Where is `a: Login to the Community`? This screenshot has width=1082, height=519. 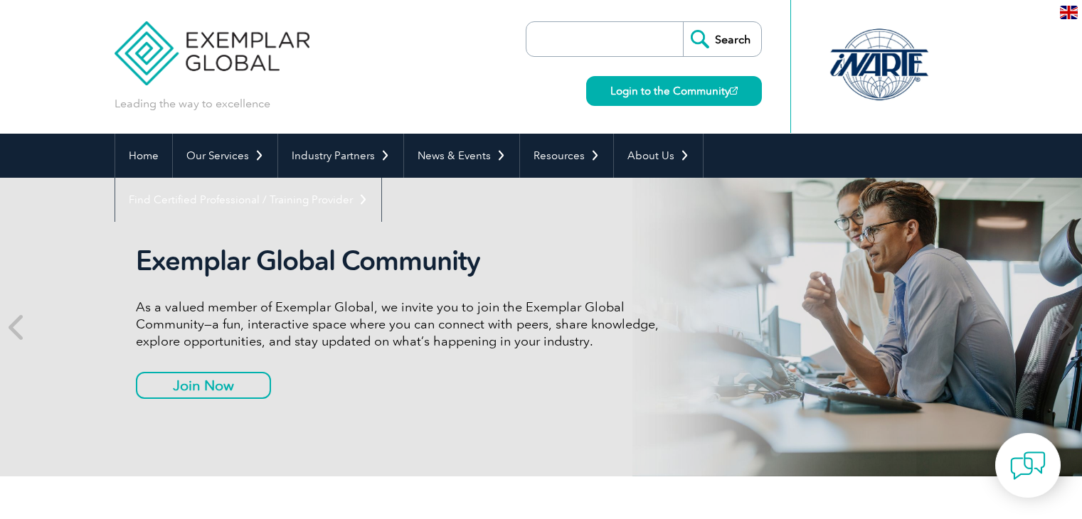 a: Login to the Community is located at coordinates (674, 91).